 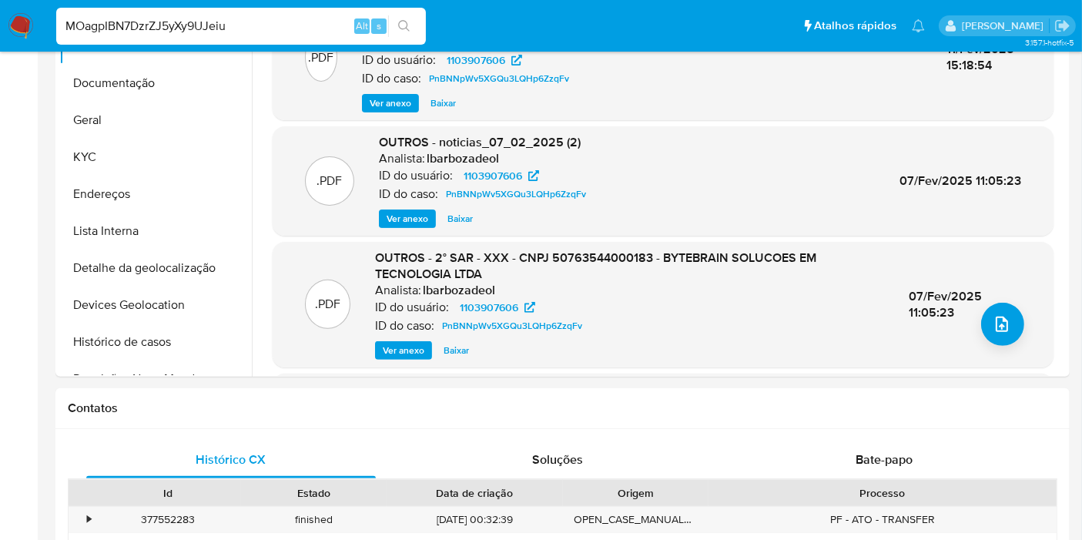 I want to click on button: Devices Geolocation, so click(x=156, y=305).